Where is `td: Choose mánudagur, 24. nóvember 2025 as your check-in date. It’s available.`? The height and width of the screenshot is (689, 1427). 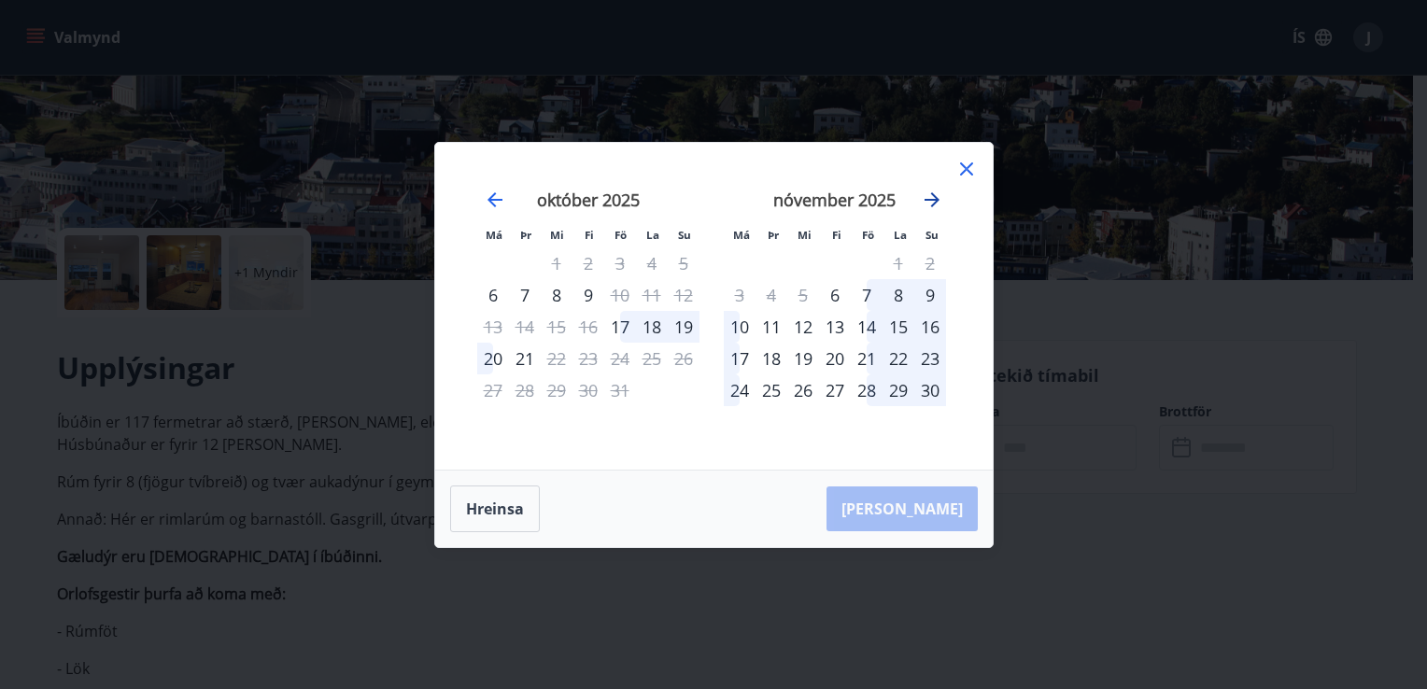 td: Choose mánudagur, 24. nóvember 2025 as your check-in date. It’s available. is located at coordinates (740, 390).